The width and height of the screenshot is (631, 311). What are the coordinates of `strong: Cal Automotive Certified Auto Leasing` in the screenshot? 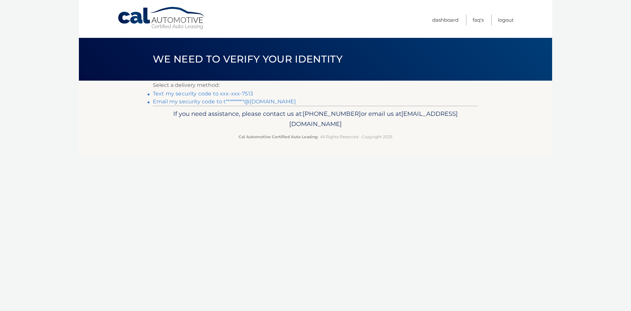 It's located at (278, 136).